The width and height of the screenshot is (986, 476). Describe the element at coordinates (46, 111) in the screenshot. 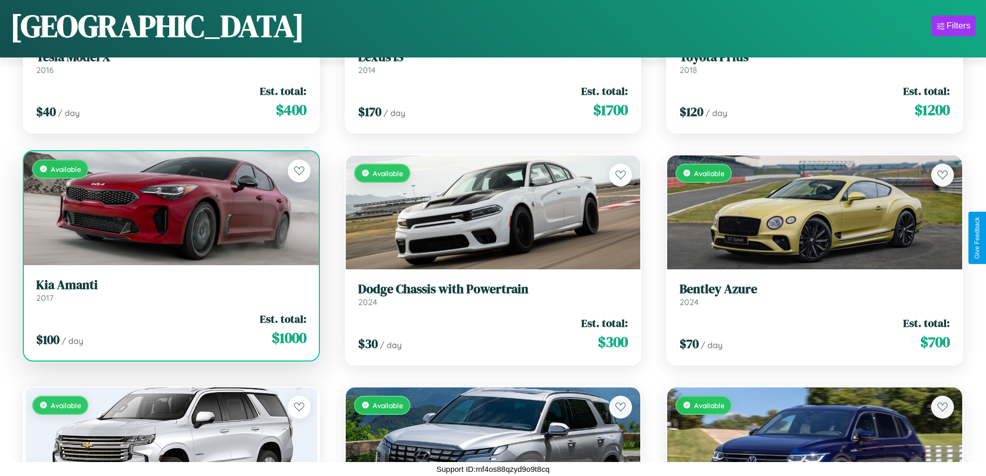

I see `span: $ 40` at that location.